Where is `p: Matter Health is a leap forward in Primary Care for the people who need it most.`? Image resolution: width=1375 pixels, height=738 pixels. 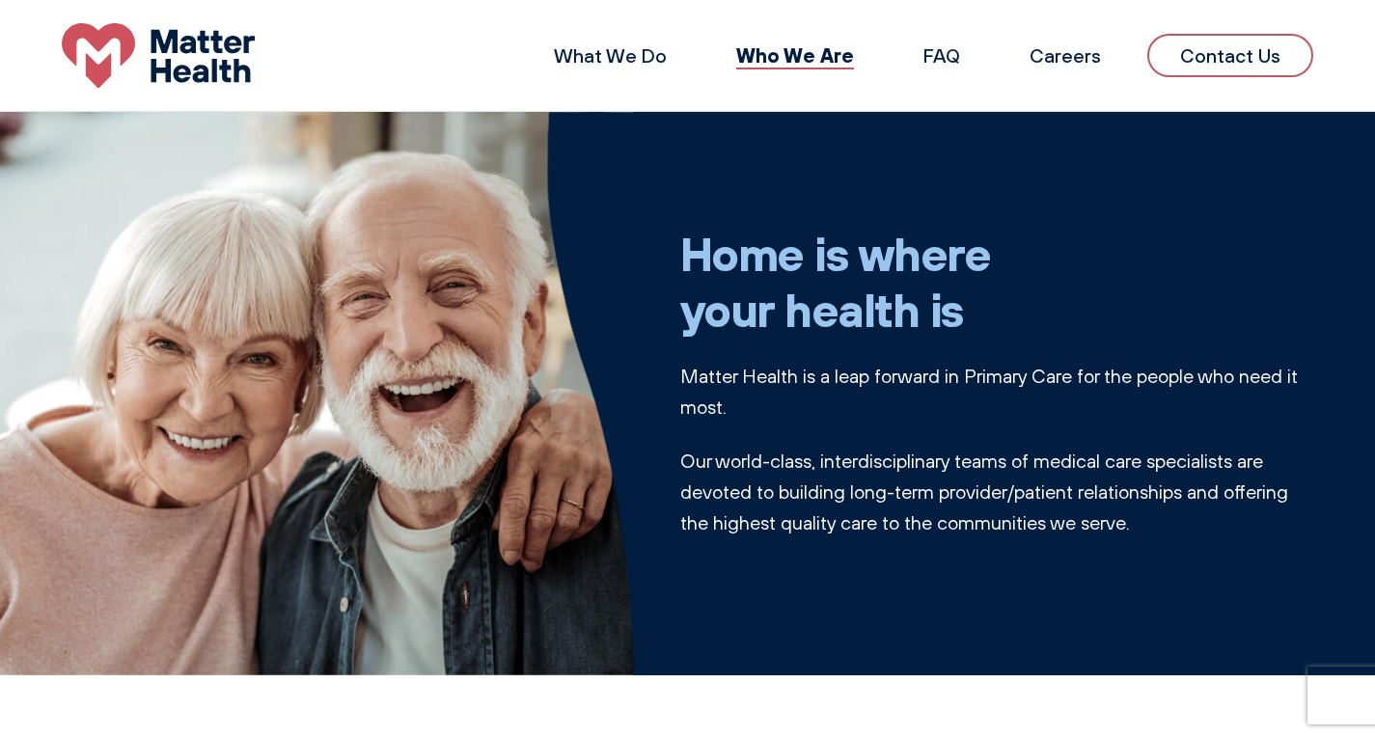 p: Matter Health is a leap forward in Primary Care for the people who need it most. is located at coordinates (997, 392).